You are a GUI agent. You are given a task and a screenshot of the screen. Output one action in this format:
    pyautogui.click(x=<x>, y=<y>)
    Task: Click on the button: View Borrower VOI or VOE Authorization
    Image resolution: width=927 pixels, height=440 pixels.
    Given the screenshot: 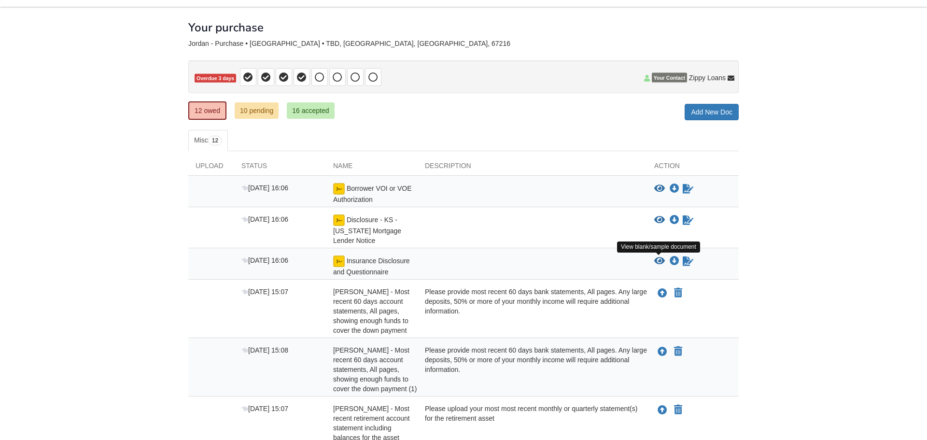 What is the action you would take?
    pyautogui.click(x=659, y=189)
    